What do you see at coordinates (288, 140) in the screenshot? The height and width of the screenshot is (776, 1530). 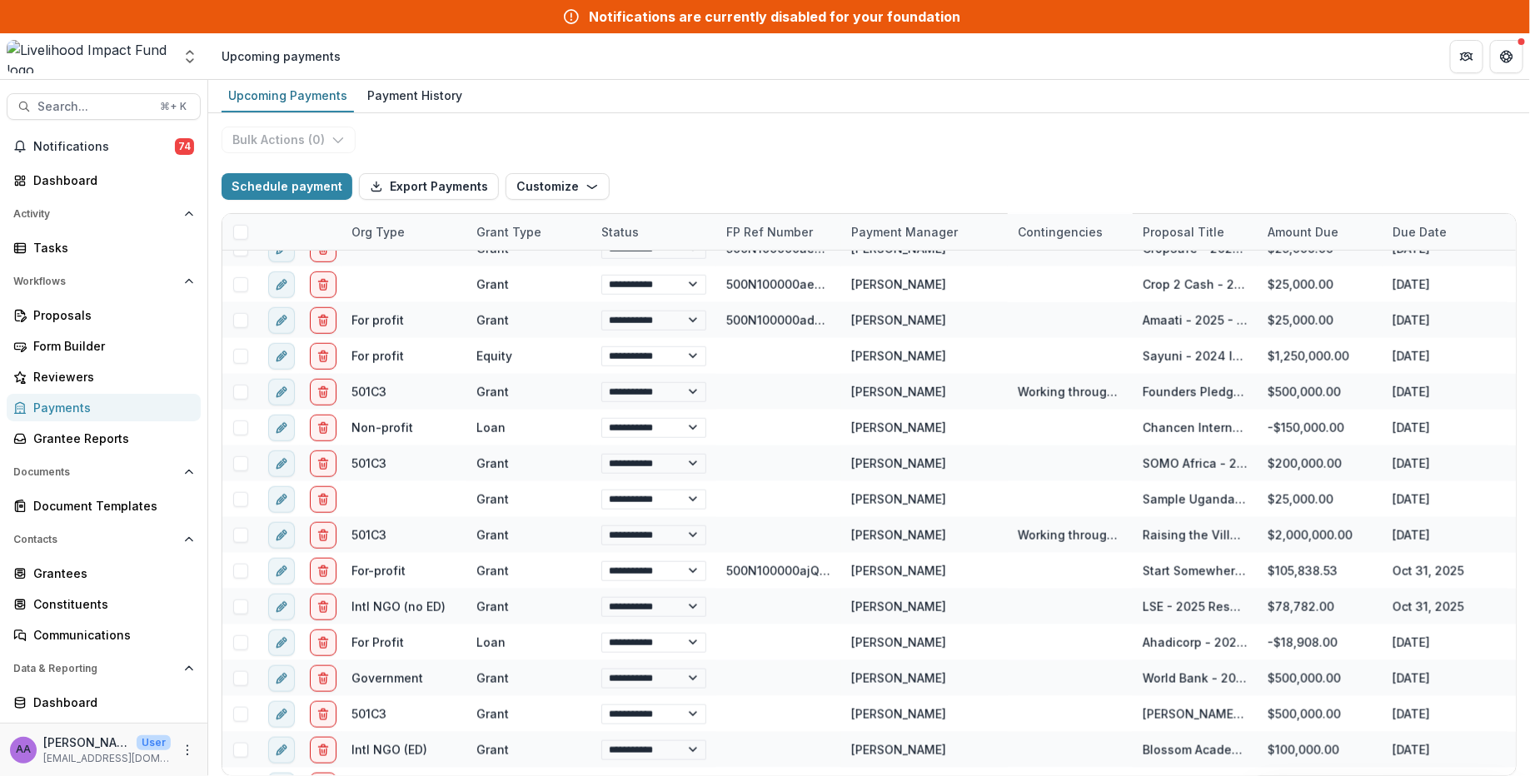 I see `button: Bulk Actions (0)` at bounding box center [288, 140].